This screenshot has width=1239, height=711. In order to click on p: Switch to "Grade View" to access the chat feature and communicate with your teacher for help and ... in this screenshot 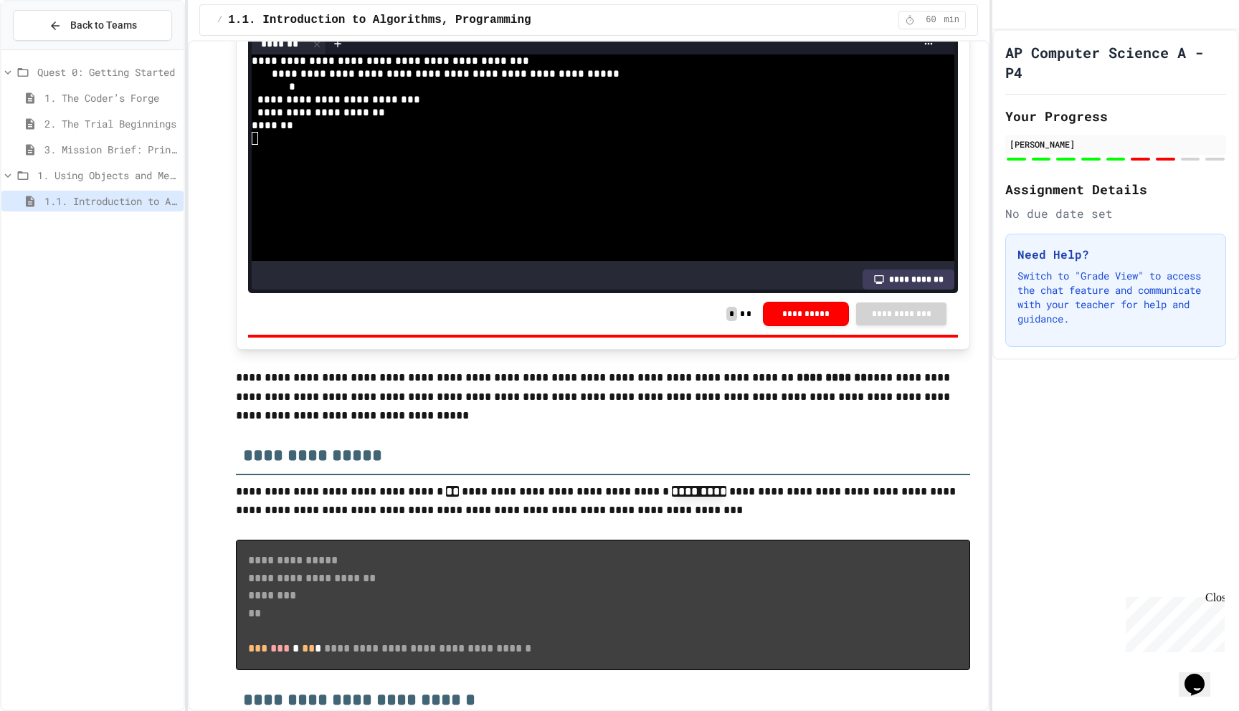, I will do `click(1116, 298)`.